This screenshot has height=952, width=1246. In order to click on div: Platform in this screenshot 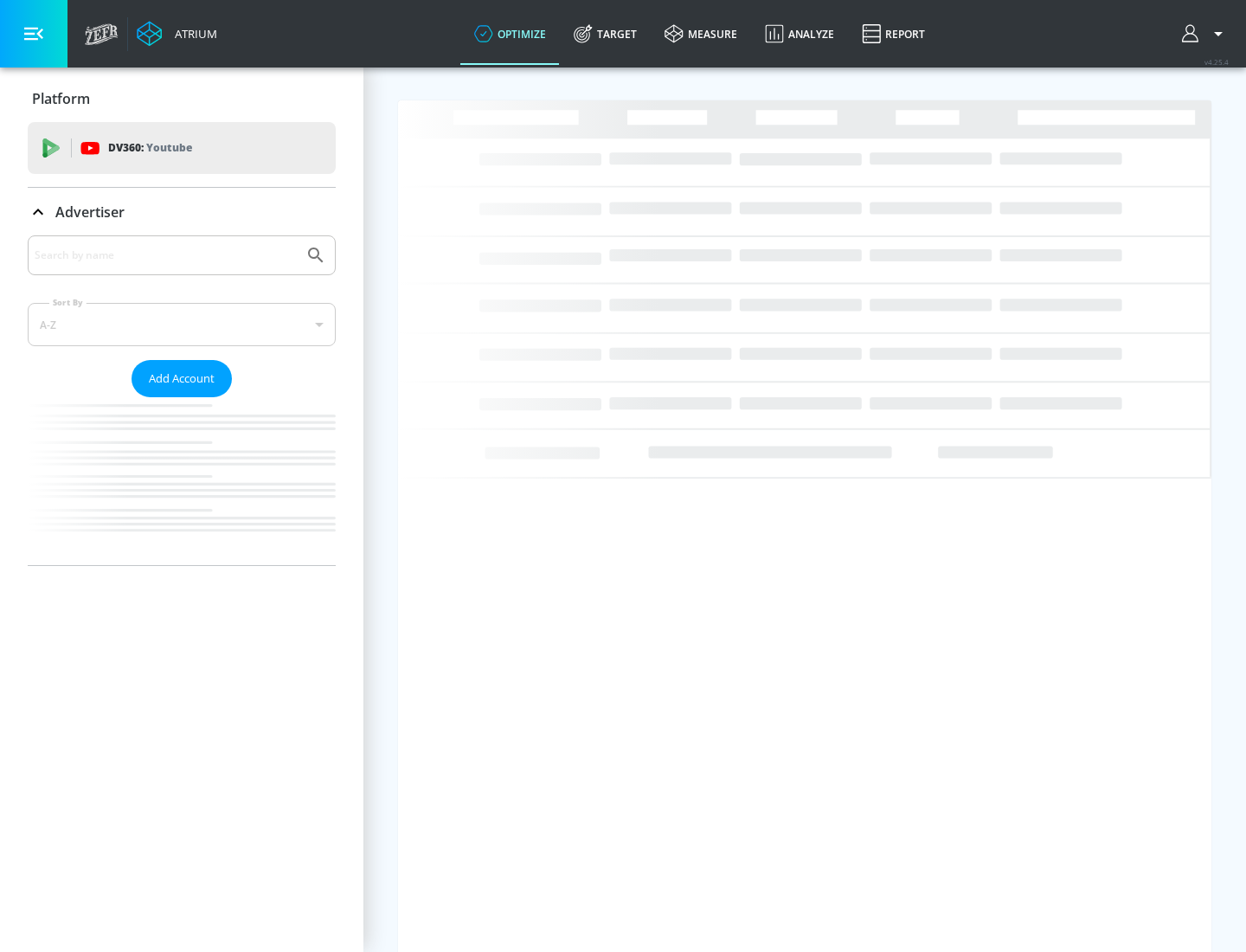, I will do `click(182, 99)`.